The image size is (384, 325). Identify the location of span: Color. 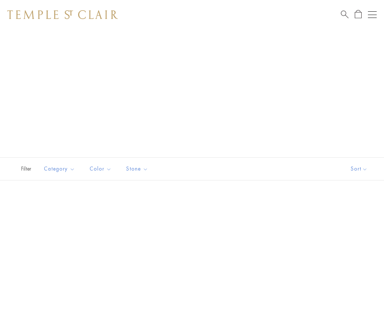
(101, 169).